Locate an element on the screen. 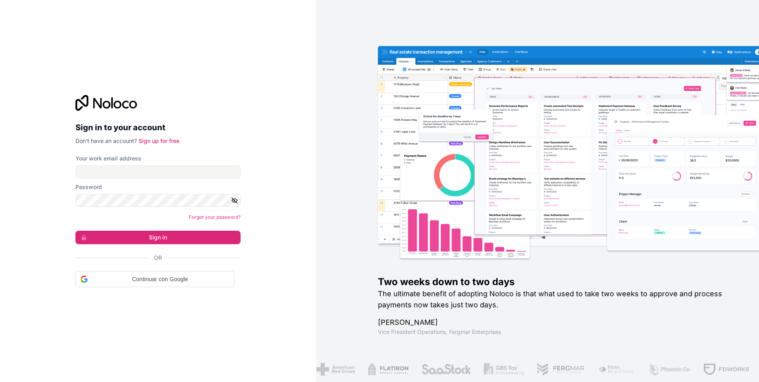  span: Don't have an account? is located at coordinates (106, 140).